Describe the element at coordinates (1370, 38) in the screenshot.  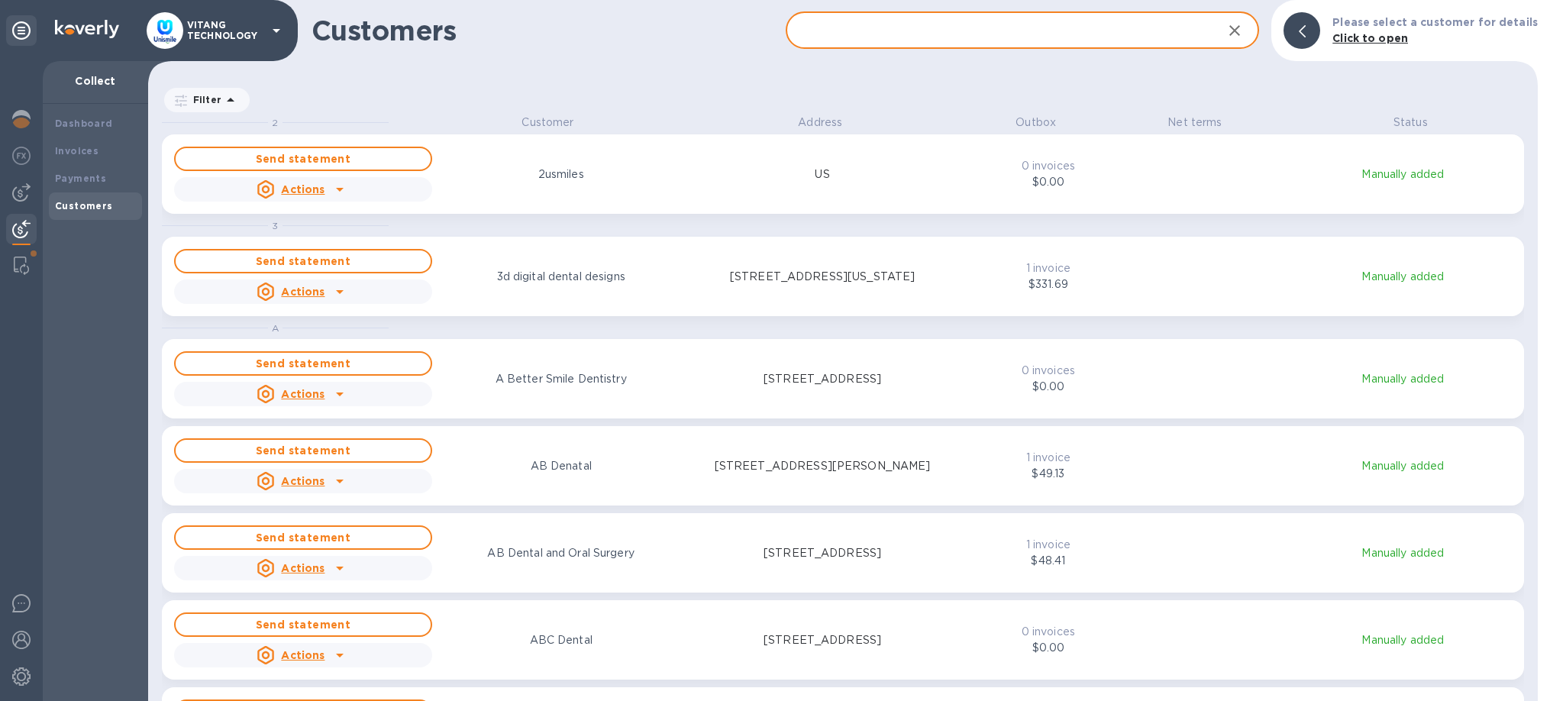
I see `b: Click to open` at that location.